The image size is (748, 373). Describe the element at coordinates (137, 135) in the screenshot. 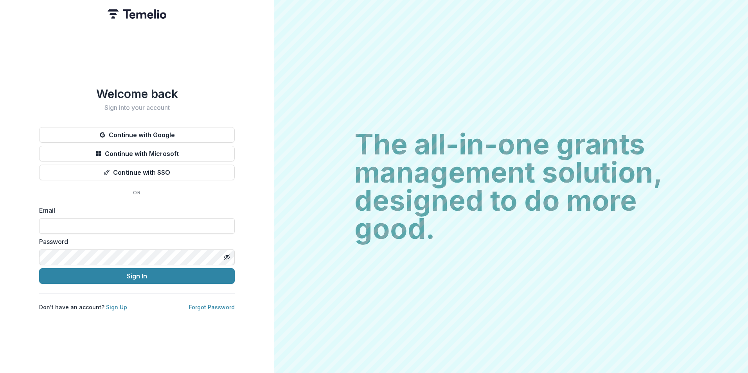

I see `button: Continue with Google` at that location.